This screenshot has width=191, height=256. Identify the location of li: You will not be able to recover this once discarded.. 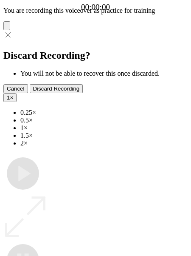
(104, 74).